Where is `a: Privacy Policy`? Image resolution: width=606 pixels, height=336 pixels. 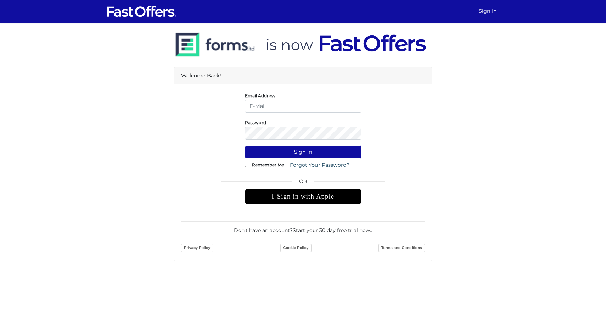 a: Privacy Policy is located at coordinates (197, 248).